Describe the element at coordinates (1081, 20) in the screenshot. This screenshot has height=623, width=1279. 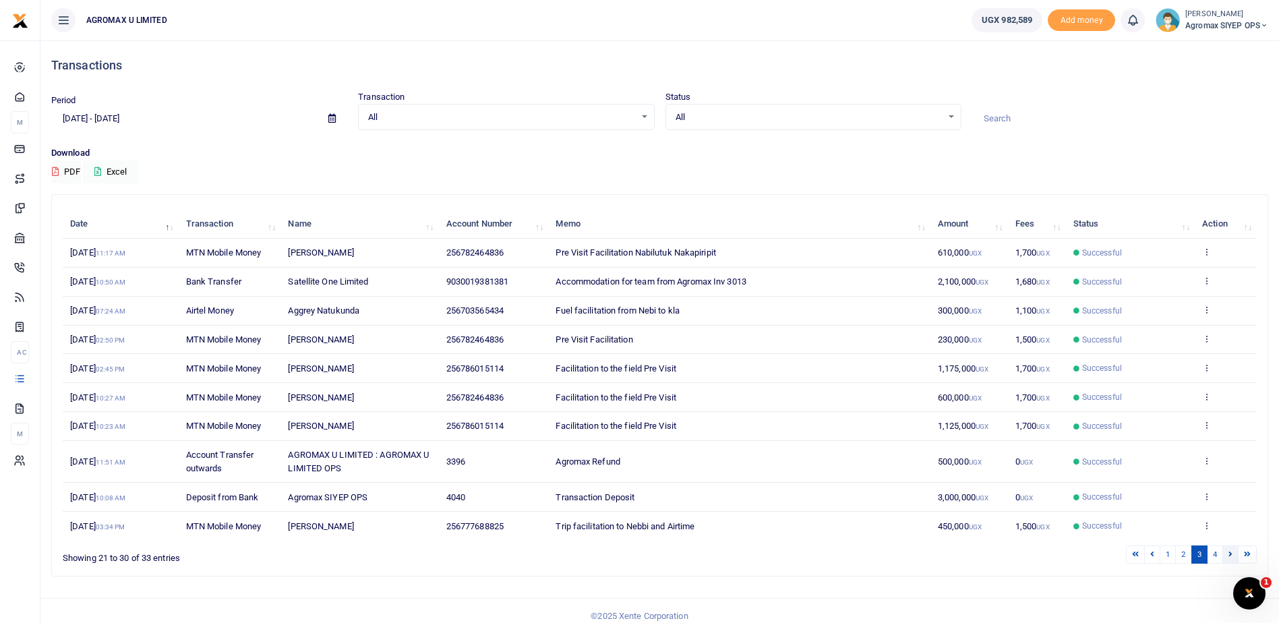
I see `li: Toup your wallet` at that location.